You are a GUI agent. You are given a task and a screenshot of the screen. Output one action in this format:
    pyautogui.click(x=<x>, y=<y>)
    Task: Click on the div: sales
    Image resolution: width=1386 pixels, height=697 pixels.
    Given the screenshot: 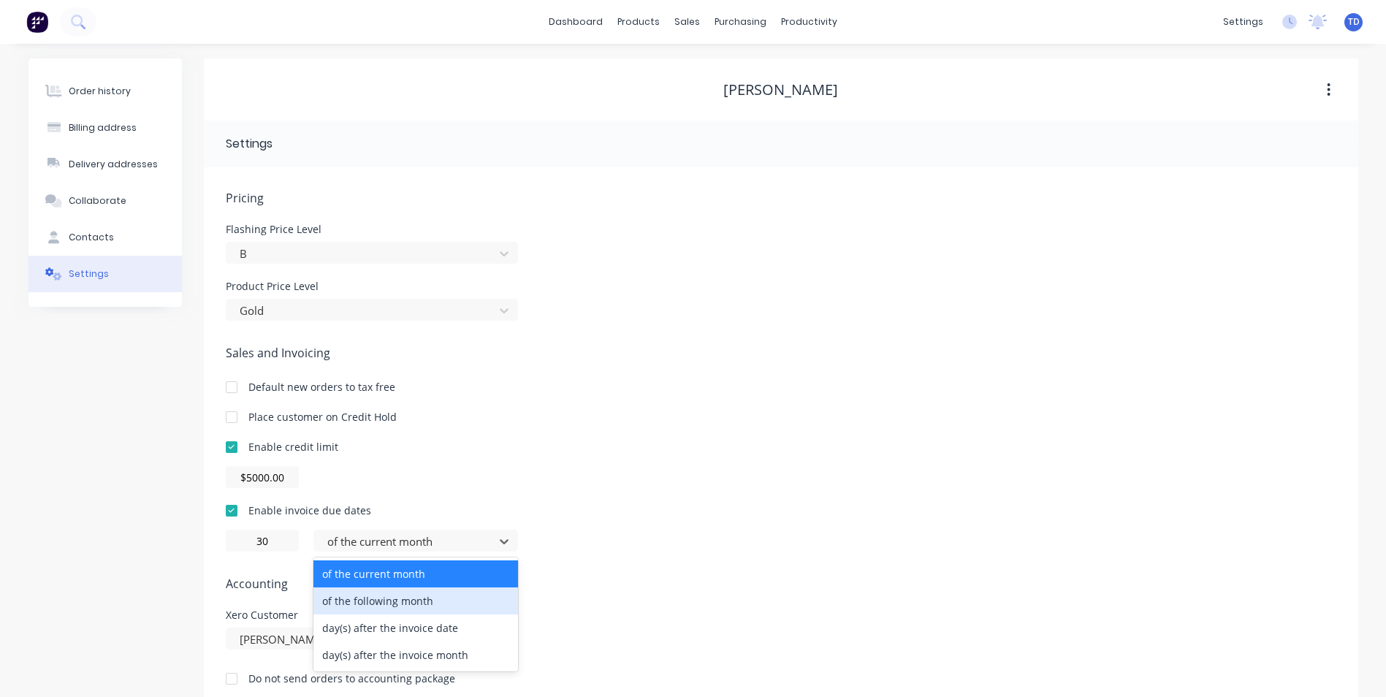 What is the action you would take?
    pyautogui.click(x=687, y=22)
    